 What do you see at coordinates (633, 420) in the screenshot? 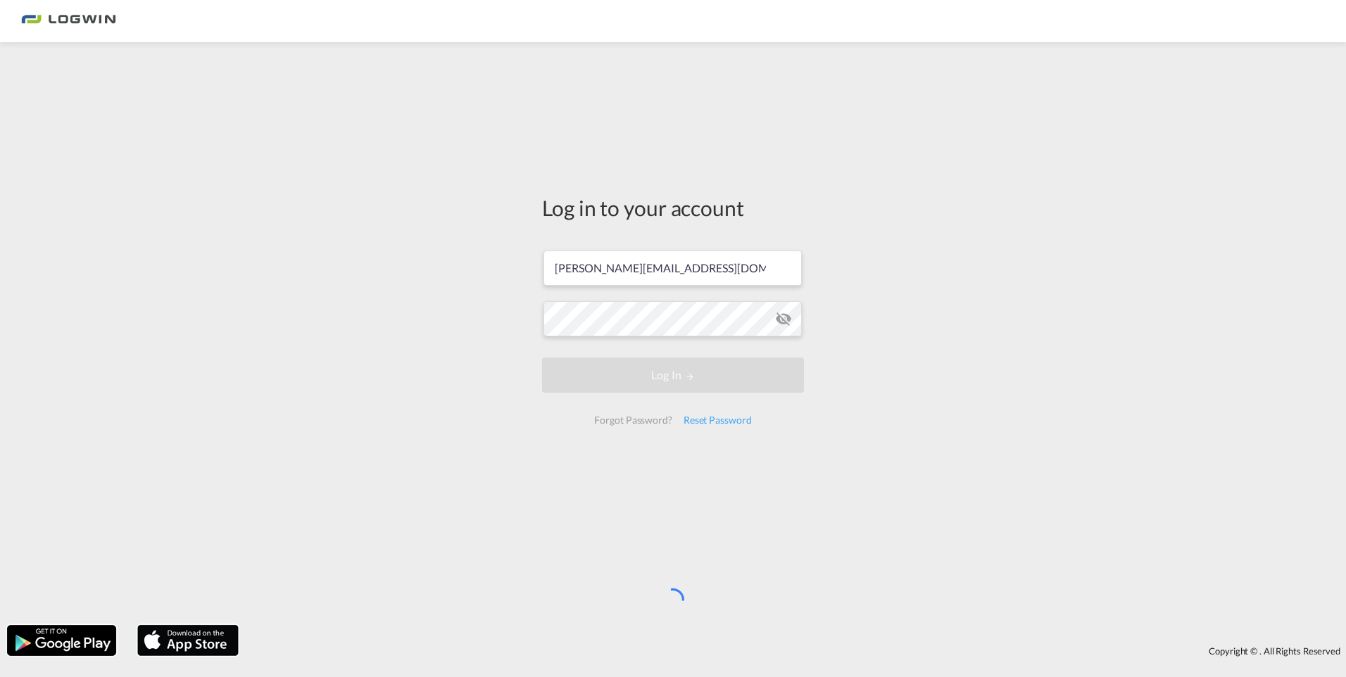
I see `div: Forgot Password?` at bounding box center [633, 420].